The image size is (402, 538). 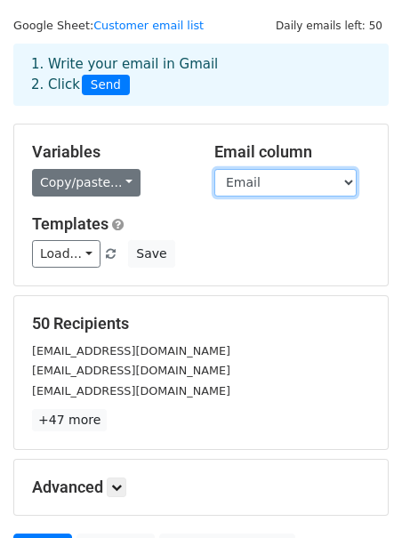 I want to click on h5: Variables, so click(x=109, y=152).